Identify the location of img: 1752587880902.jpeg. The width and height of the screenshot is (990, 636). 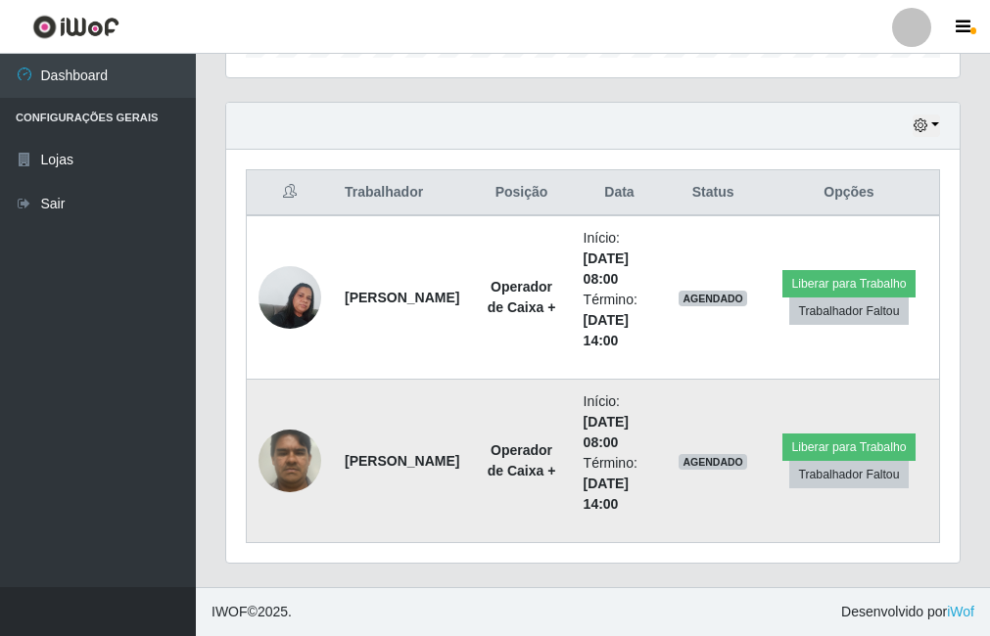
(290, 460).